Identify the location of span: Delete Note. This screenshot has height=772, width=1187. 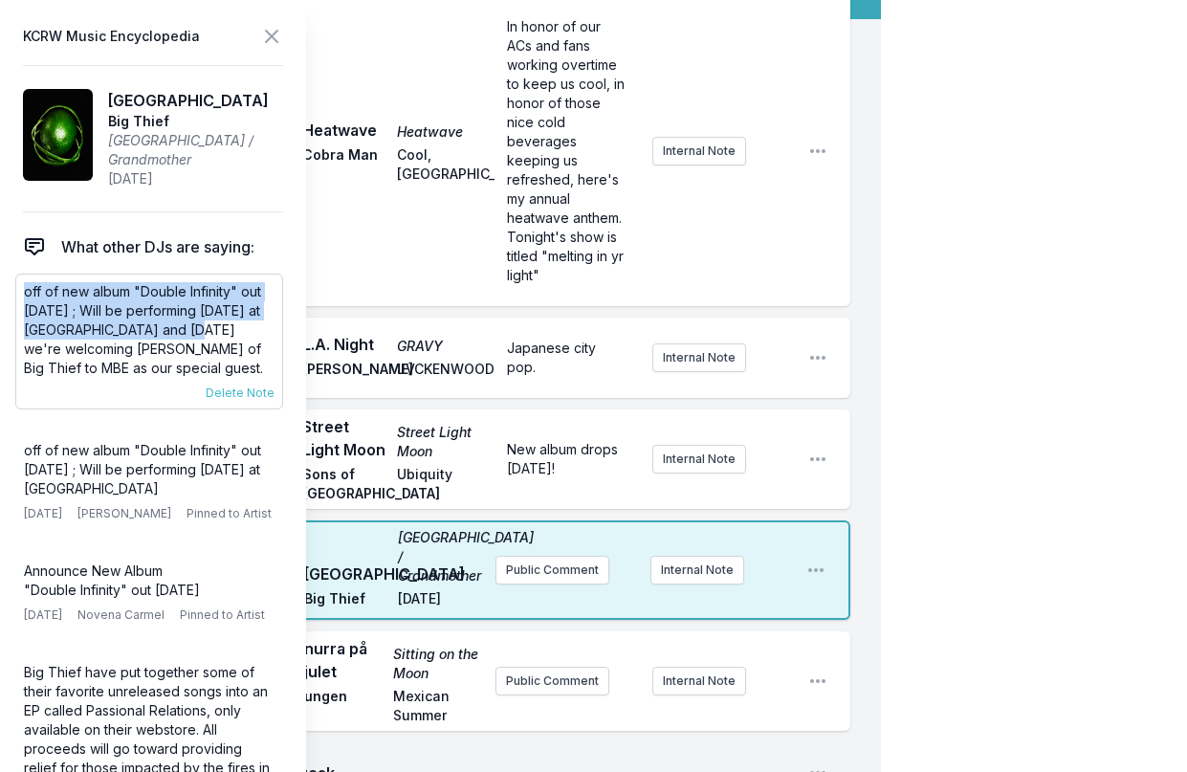
(240, 393).